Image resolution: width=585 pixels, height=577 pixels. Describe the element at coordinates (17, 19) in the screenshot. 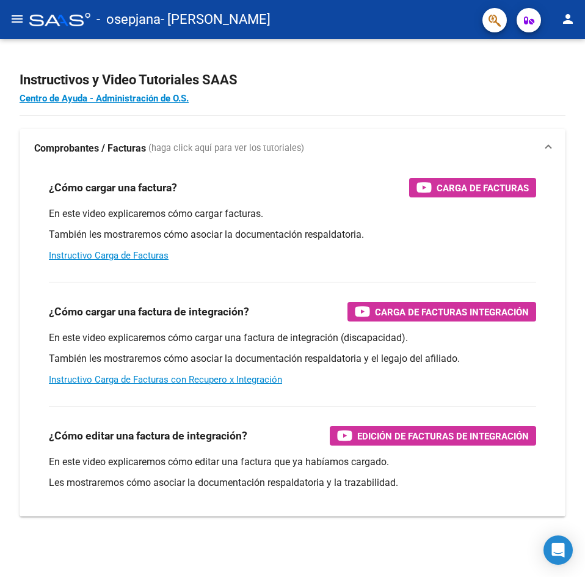

I see `mat-icon: menu` at that location.